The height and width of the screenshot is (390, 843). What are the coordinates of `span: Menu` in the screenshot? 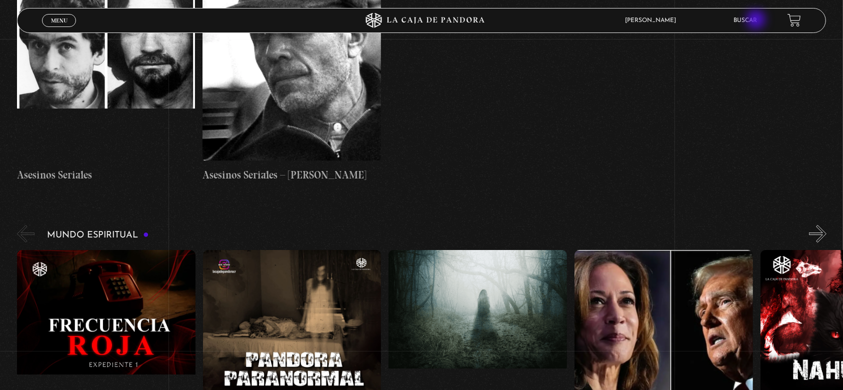 It's located at (59, 20).